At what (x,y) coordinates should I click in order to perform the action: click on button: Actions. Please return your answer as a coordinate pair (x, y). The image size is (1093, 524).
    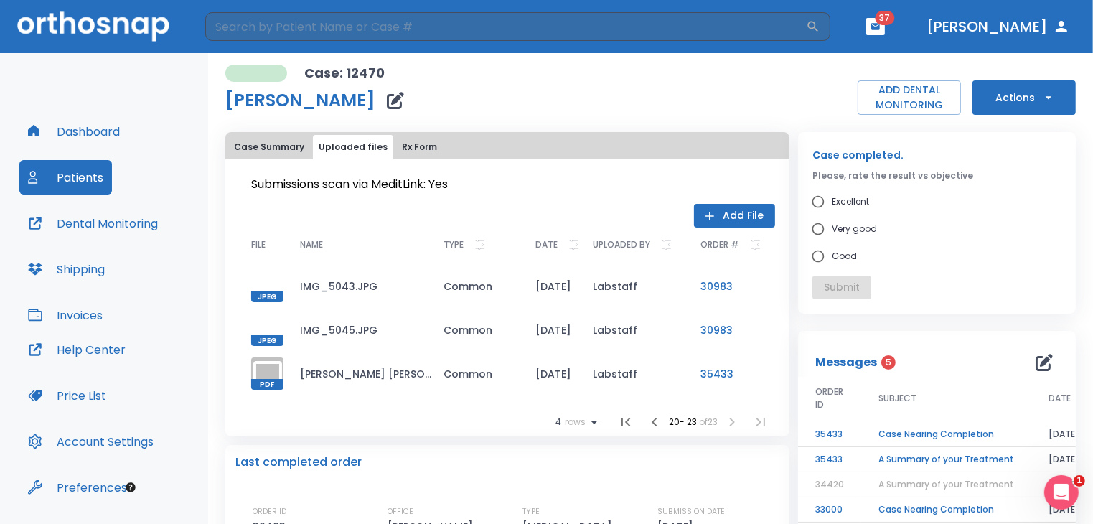
    Looking at the image, I should click on (1024, 98).